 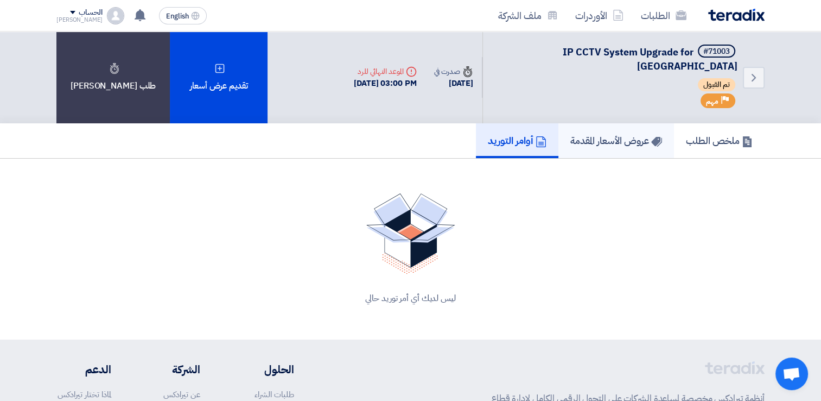 I want to click on a: عن تيرادكس, so click(x=182, y=394).